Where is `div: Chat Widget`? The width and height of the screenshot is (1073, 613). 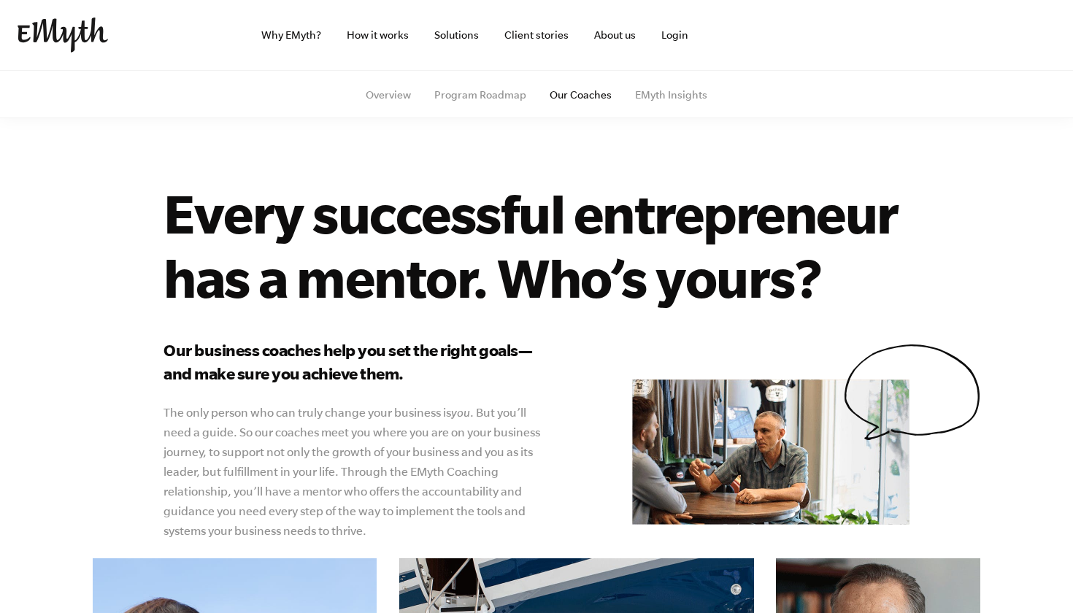
div: Chat Widget is located at coordinates (1037, 578).